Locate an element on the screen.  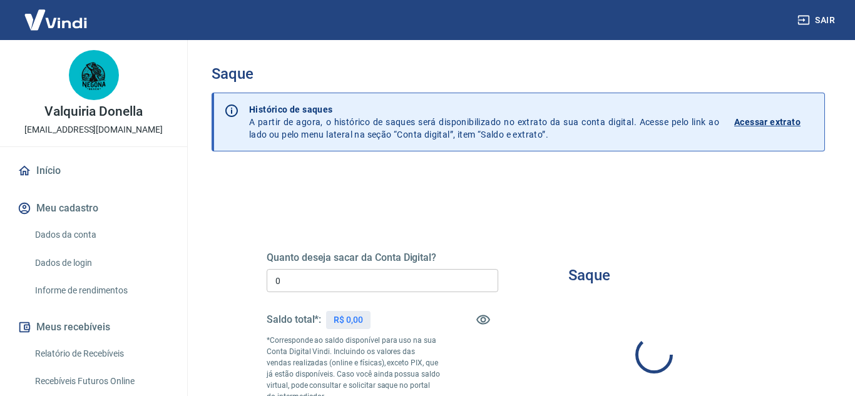
a: Início is located at coordinates (93, 171).